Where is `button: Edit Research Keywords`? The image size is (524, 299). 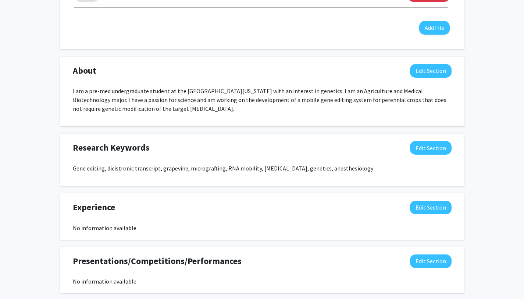 button: Edit Research Keywords is located at coordinates (431, 148).